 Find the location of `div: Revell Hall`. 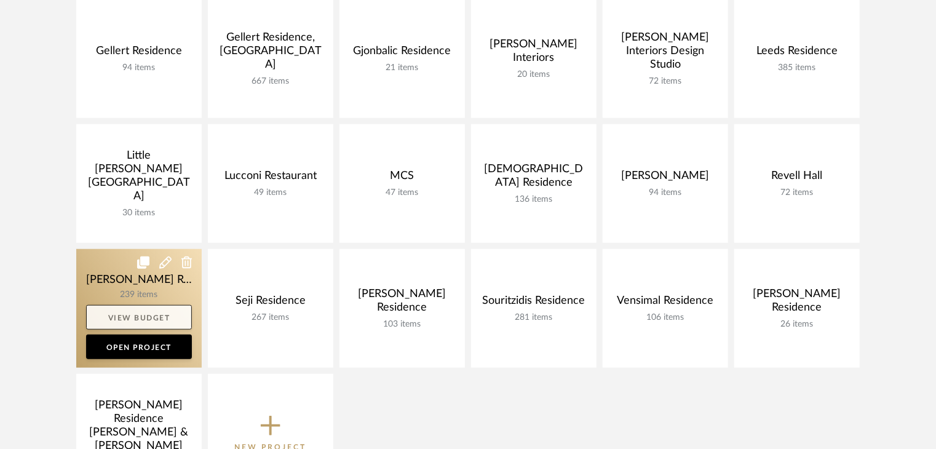

div: Revell Hall is located at coordinates (797, 178).